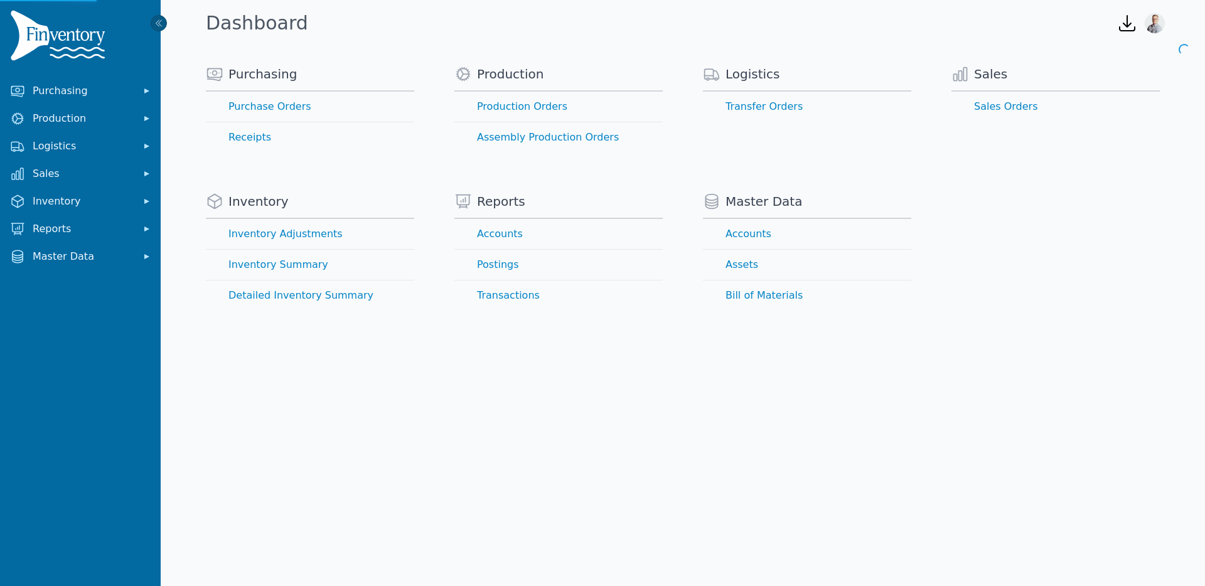 The image size is (1205, 586). What do you see at coordinates (310, 107) in the screenshot?
I see `a: Purchase Orders` at bounding box center [310, 107].